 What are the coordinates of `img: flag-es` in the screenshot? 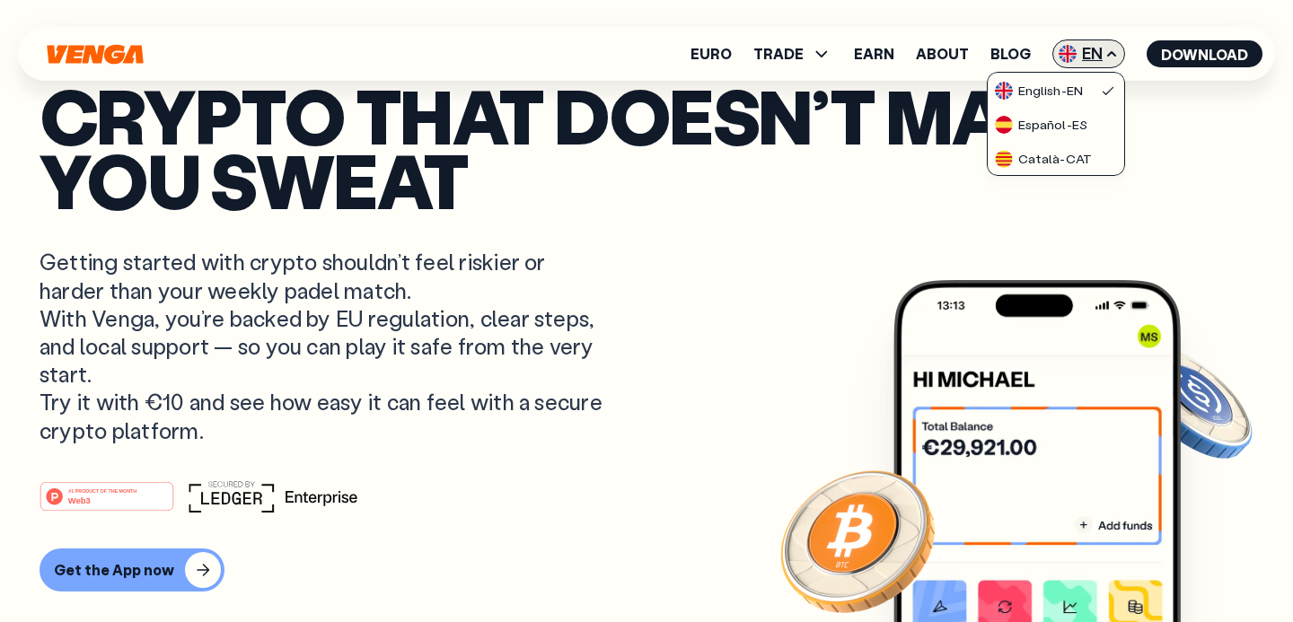 It's located at (1004, 125).